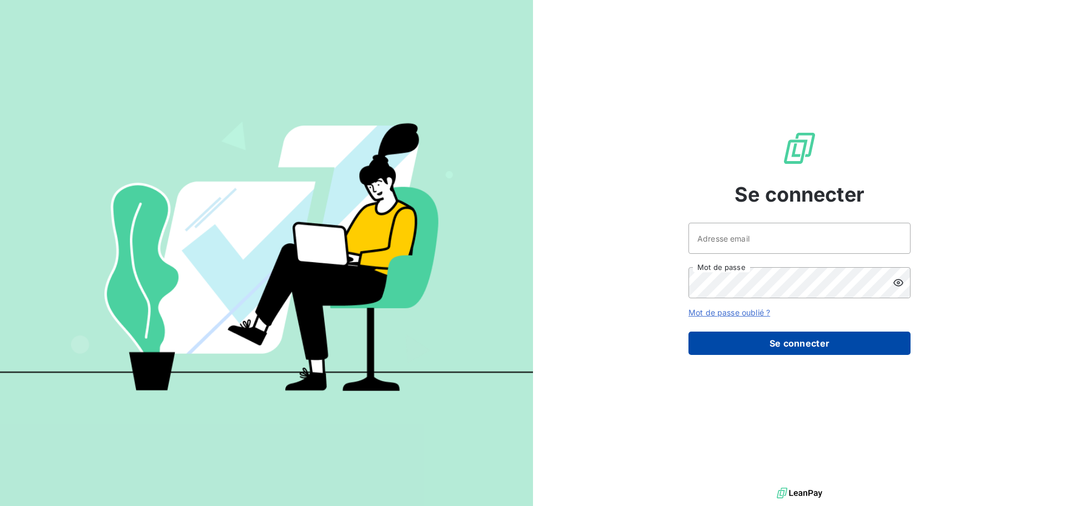  What do you see at coordinates (800, 148) in the screenshot?
I see `img: Logo LeanPay` at bounding box center [800, 148].